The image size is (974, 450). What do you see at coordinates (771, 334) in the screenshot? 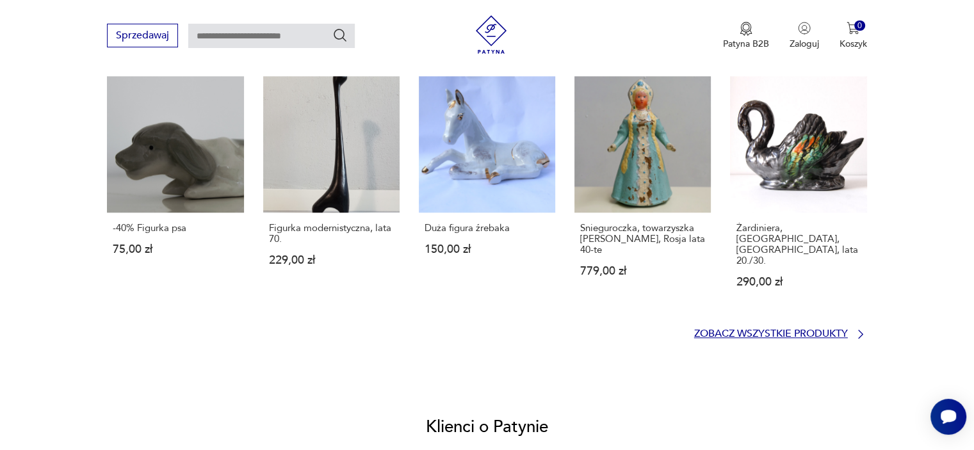
I see `p: Zobacz wszystkie produkty` at bounding box center [771, 334].